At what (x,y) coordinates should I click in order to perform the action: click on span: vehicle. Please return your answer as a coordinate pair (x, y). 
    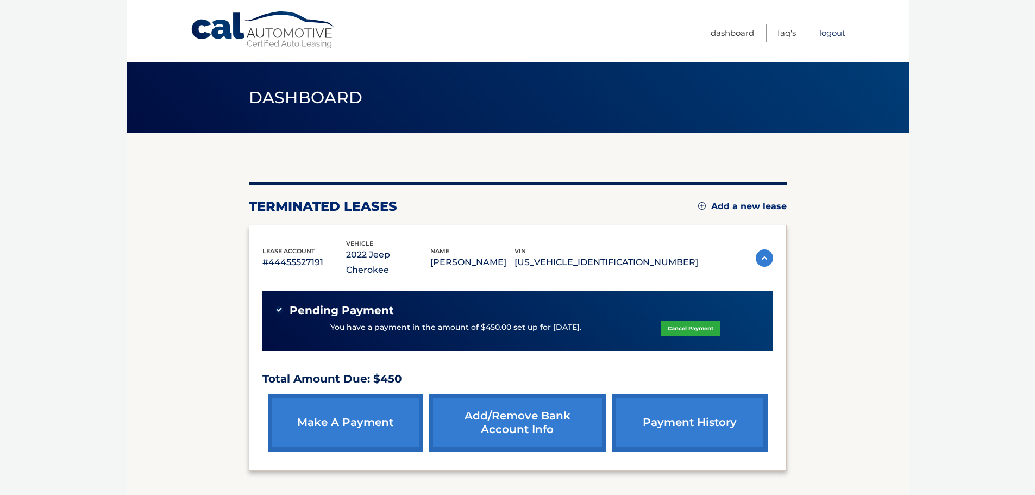
    Looking at the image, I should click on (360, 243).